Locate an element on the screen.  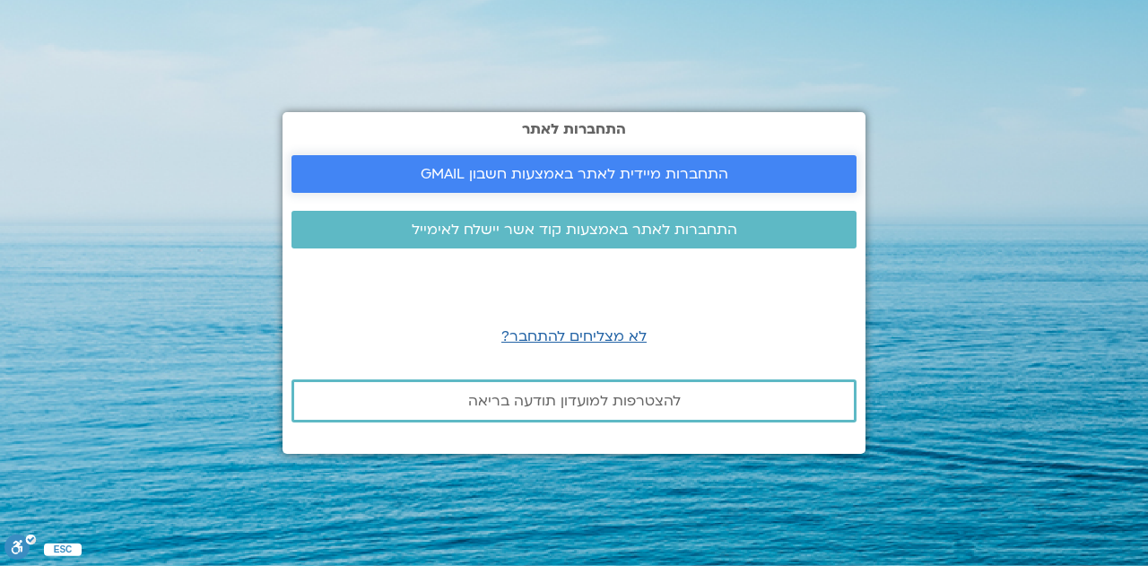
span: התחברות לאתר באמצעות קוד אשר יישלח לאימייל is located at coordinates (574, 230).